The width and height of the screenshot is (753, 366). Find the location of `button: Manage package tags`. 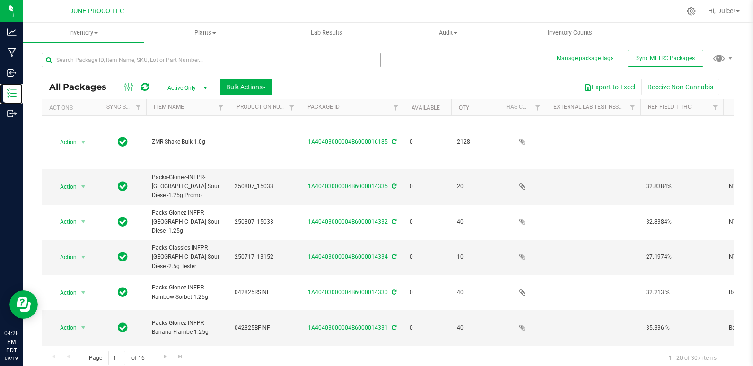

button: Manage package tags is located at coordinates (585, 58).